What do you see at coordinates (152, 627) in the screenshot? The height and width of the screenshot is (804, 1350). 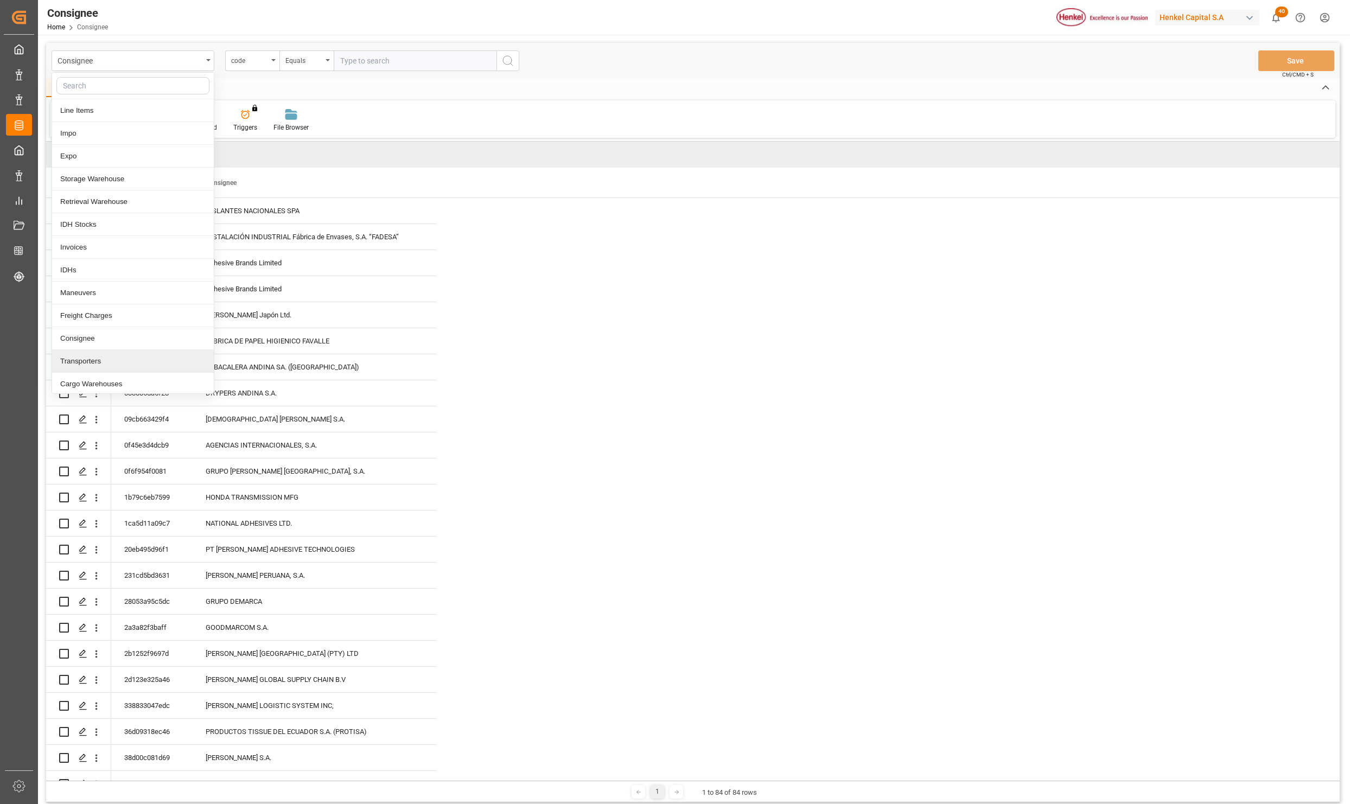 I see `div: 2a3a82f3baff` at bounding box center [152, 627].